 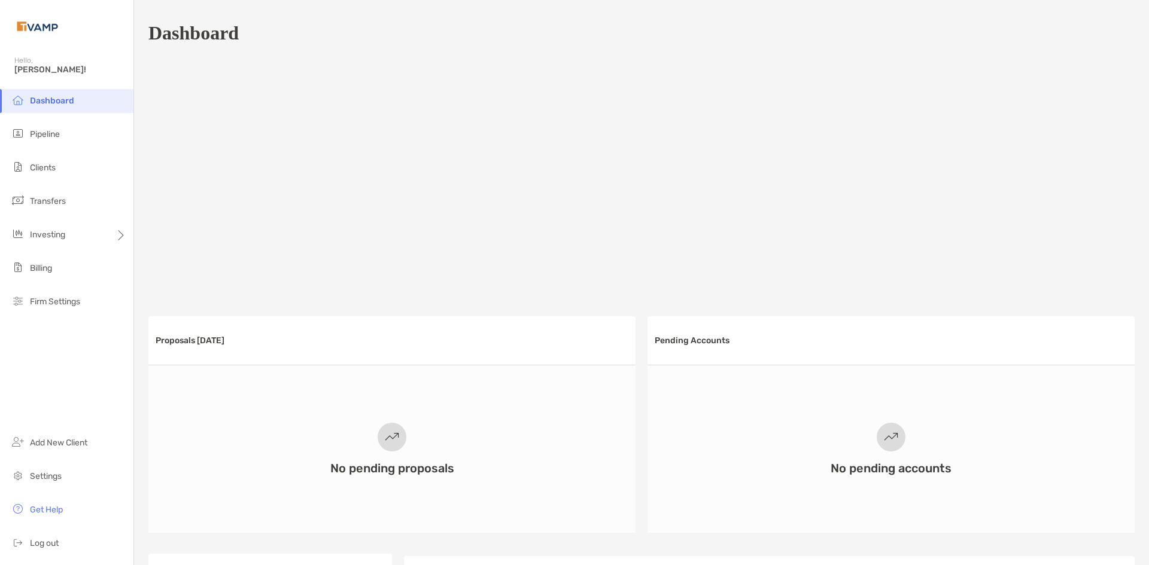 What do you see at coordinates (18, 267) in the screenshot?
I see `img: billing icon` at bounding box center [18, 267].